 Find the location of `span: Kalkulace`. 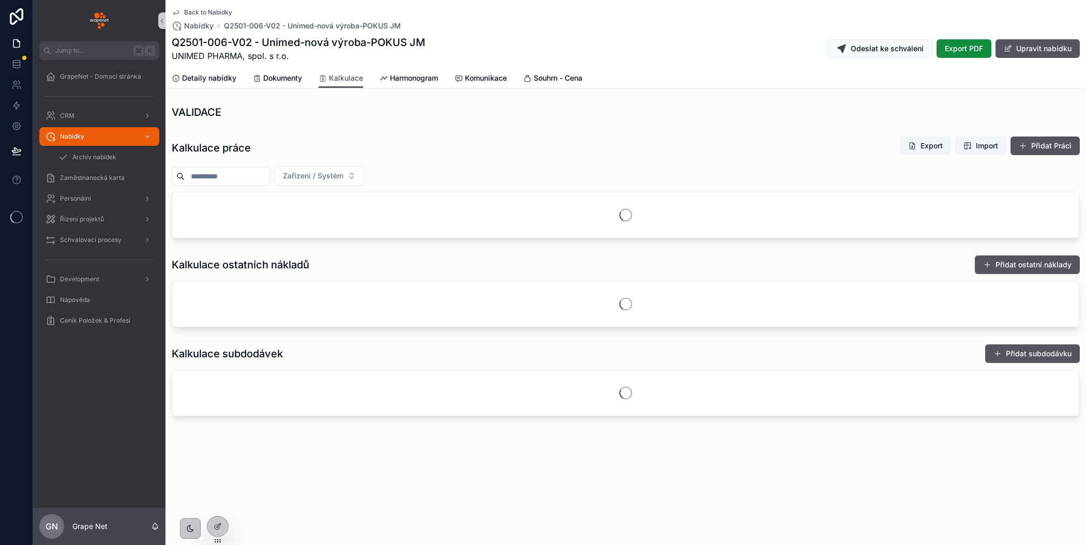

span: Kalkulace is located at coordinates (346, 78).